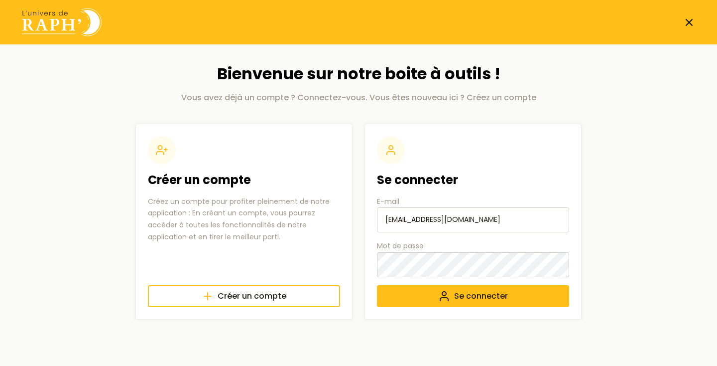 This screenshot has width=717, height=366. Describe the element at coordinates (473, 258) in the screenshot. I see `label: Mot de passe` at that location.